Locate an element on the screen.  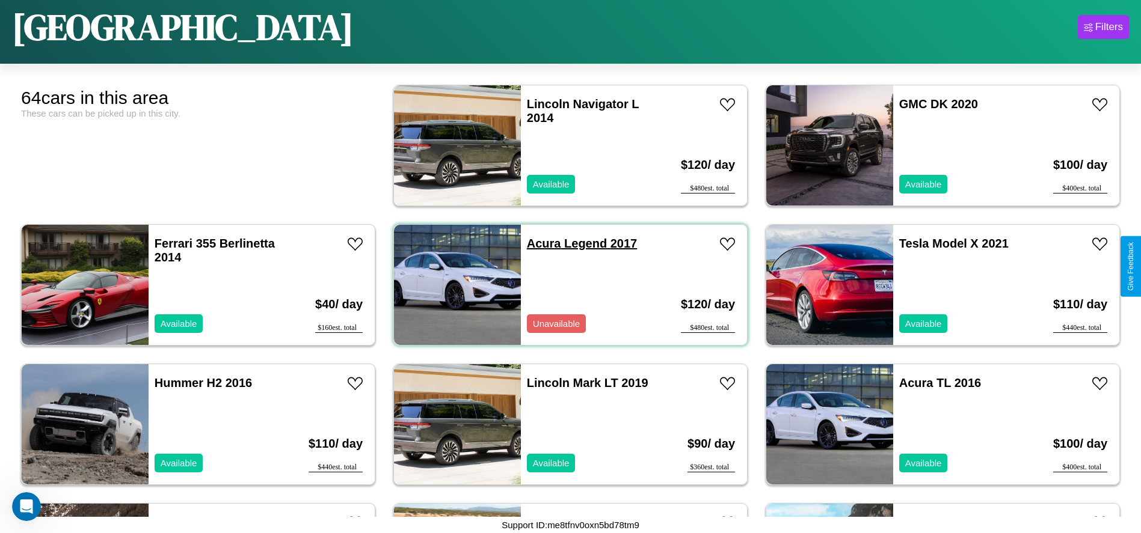
a: Acura Legend 2017 is located at coordinates (581, 244).